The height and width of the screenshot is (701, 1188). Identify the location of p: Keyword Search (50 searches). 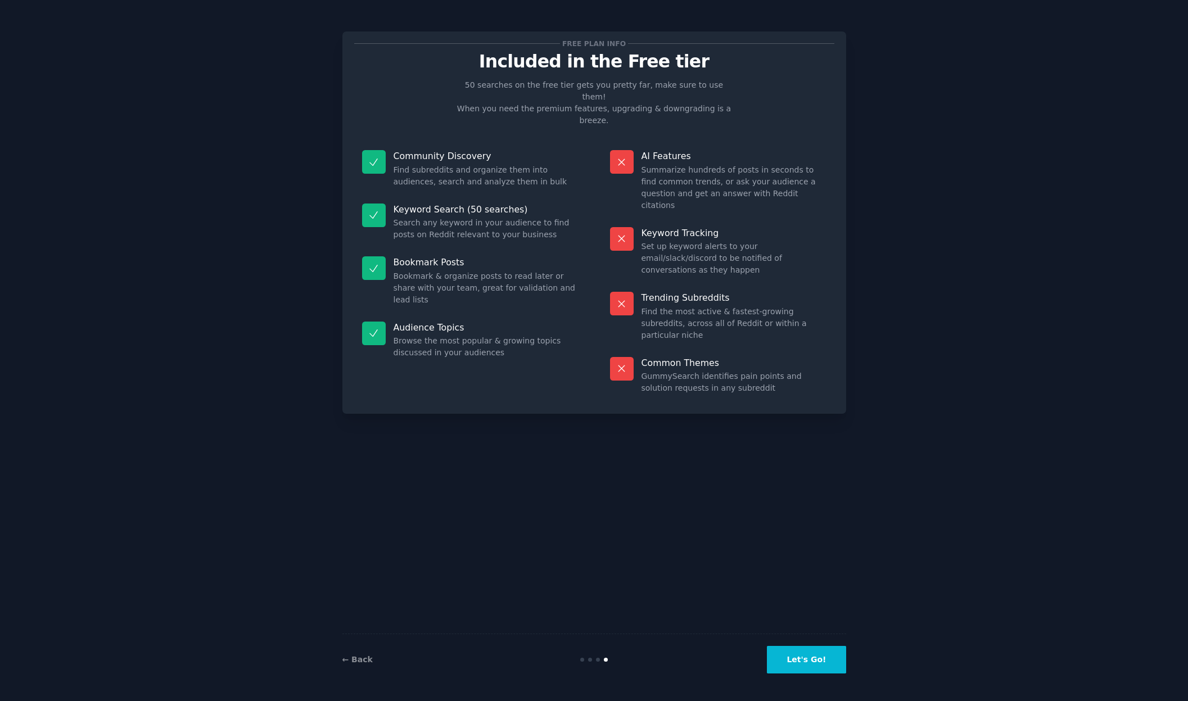
(486, 209).